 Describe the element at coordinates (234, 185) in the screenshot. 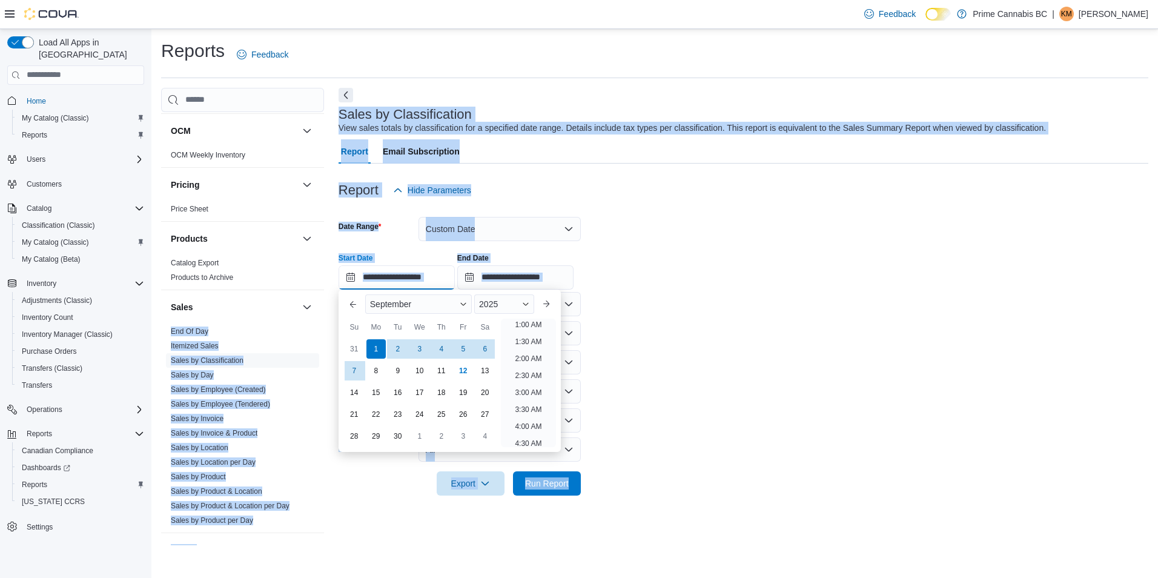

I see `button: Pricing` at that location.